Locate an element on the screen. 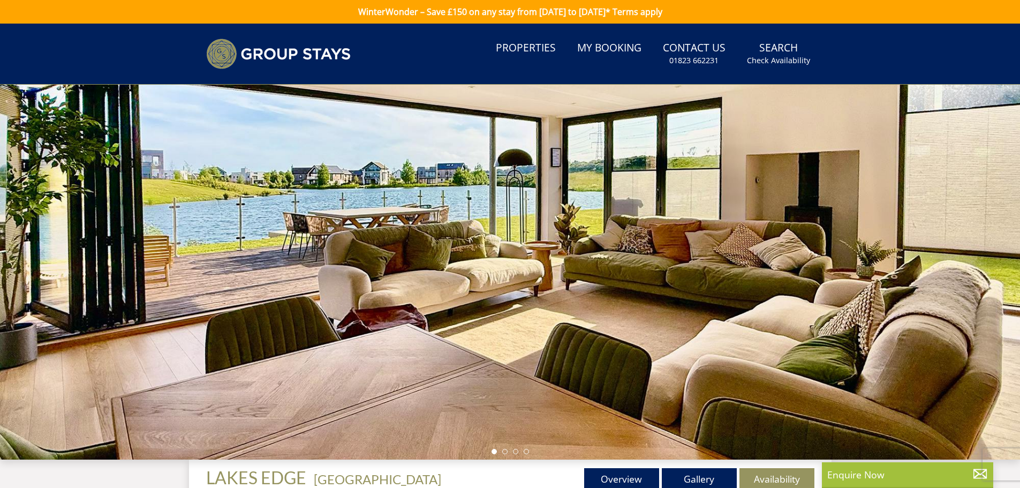 The image size is (1020, 488). span: LAKES EDGE is located at coordinates (256, 477).